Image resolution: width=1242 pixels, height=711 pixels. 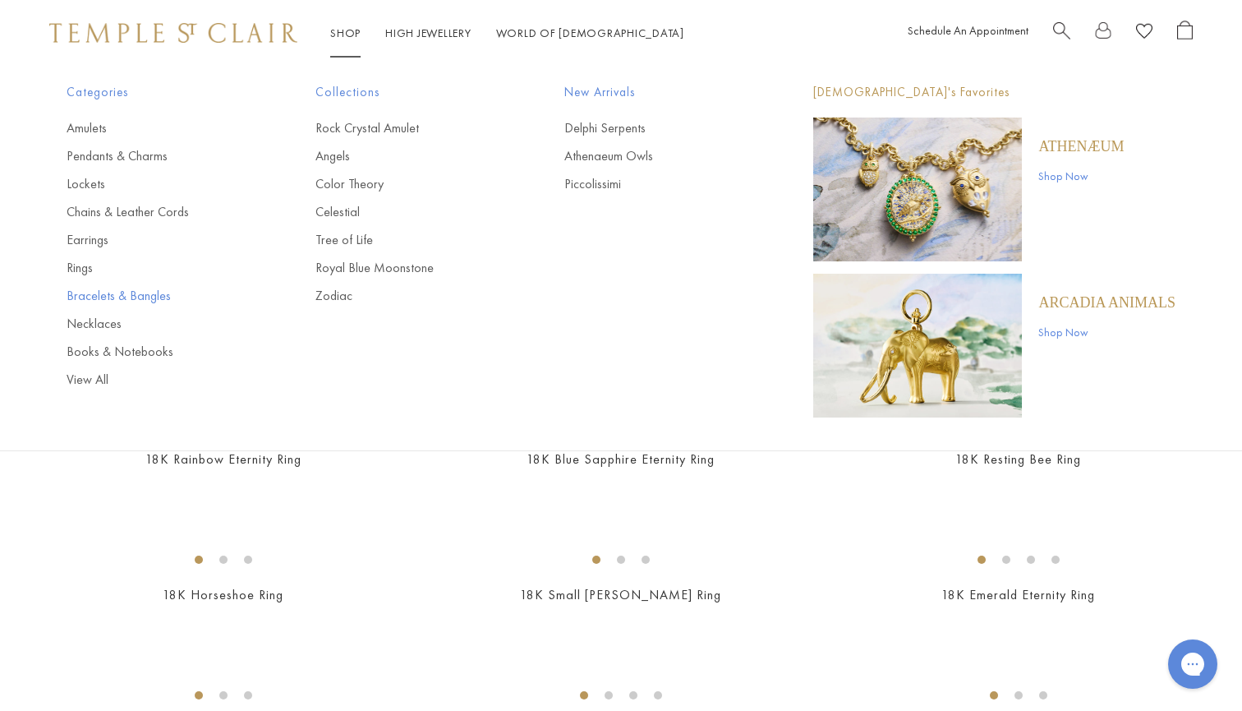 I want to click on a: Bracelets & Bangles, so click(x=158, y=296).